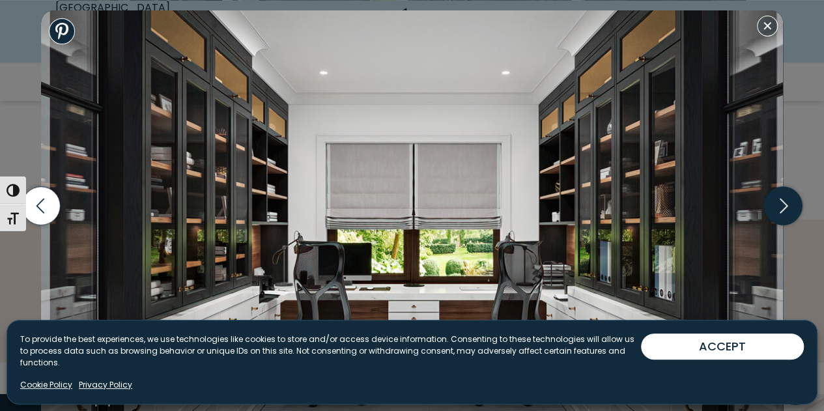 This screenshot has height=411, width=824. Describe the element at coordinates (330, 351) in the screenshot. I see `p: To provide the best experiences, we use technologies like cookies to store and/or access device i...` at that location.